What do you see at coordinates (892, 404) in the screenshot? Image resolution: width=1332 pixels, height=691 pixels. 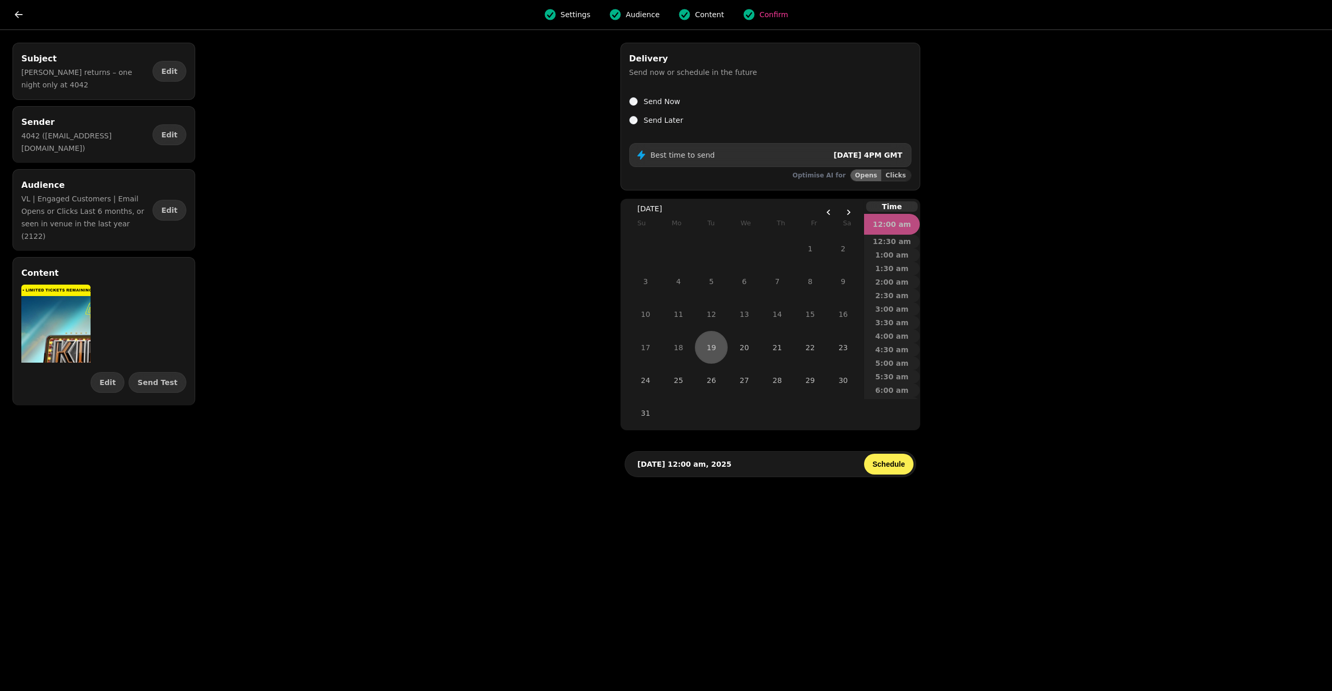 I see `button: 6:30 am` at bounding box center [892, 404].